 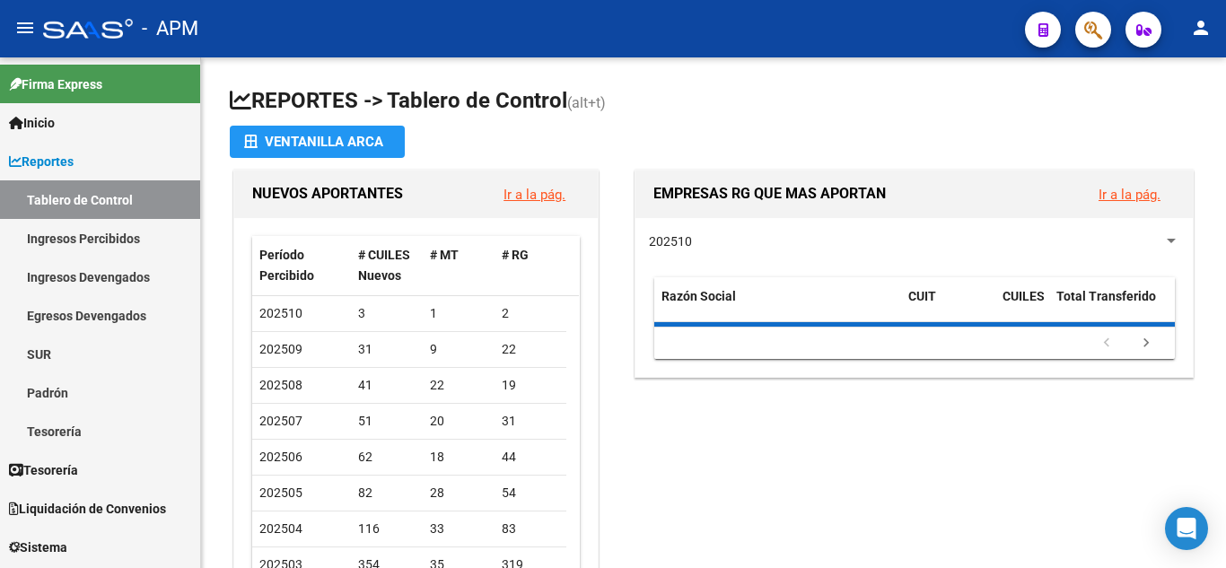 I want to click on h1: REPORTES -> Tablero de Control, so click(x=714, y=101).